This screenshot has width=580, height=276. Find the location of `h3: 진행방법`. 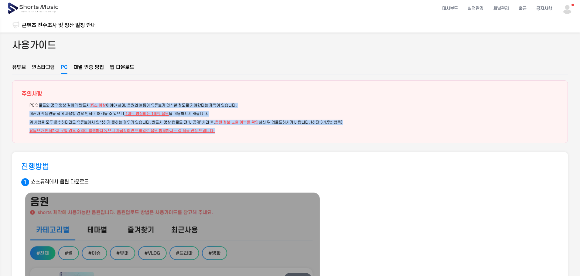

h3: 진행방법 is located at coordinates (35, 167).